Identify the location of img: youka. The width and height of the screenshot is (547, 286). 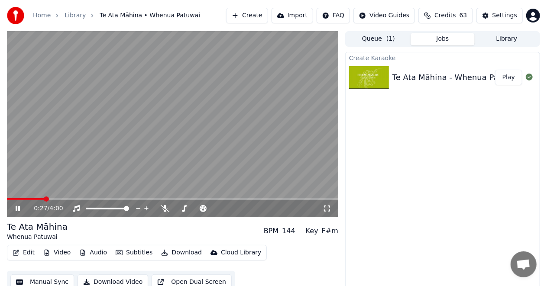
(16, 16).